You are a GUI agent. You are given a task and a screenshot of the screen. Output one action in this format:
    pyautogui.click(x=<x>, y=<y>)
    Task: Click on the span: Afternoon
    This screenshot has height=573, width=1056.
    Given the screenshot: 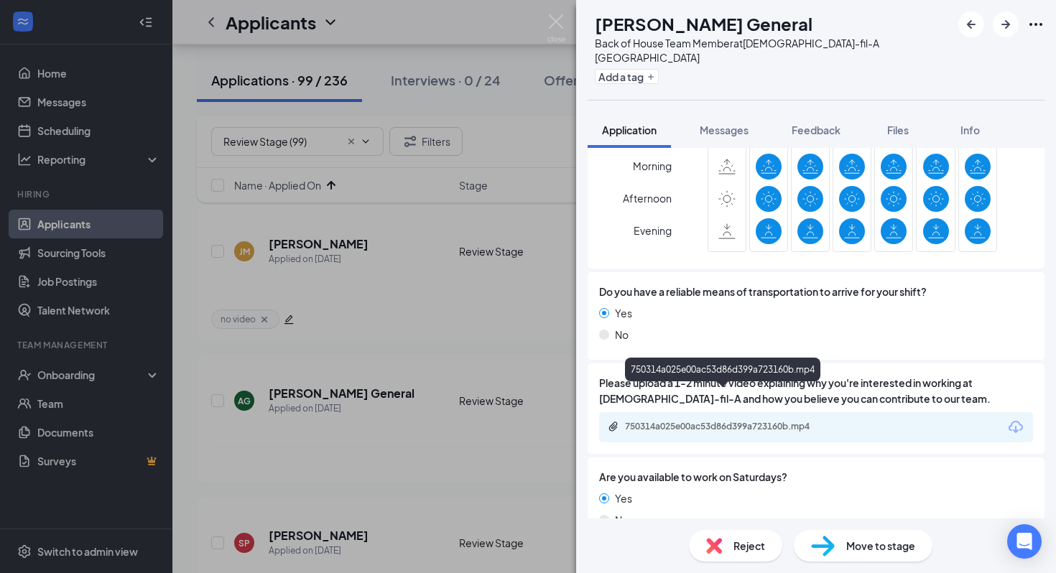 What is the action you would take?
    pyautogui.click(x=647, y=198)
    